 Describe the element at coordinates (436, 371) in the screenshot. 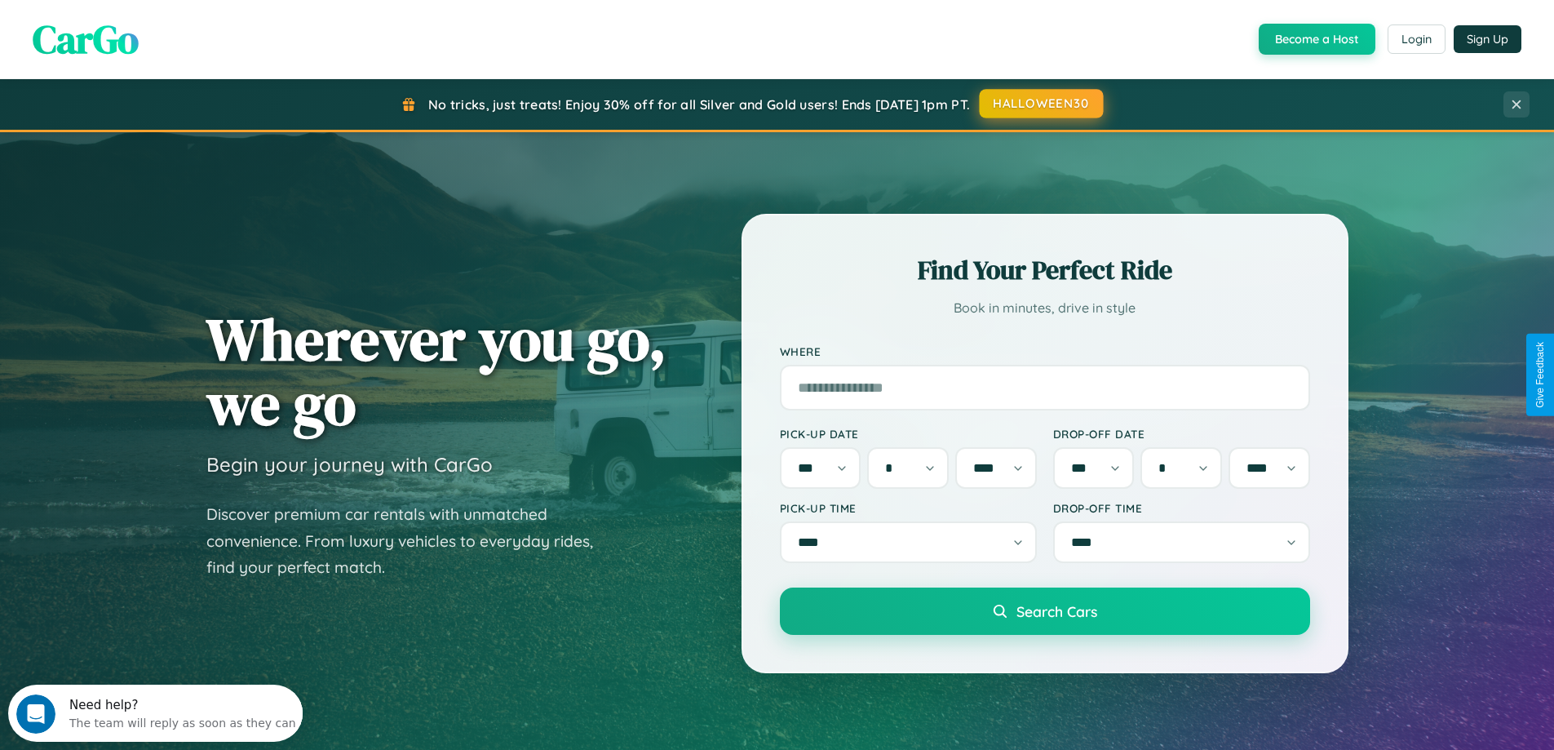

I see `h1: Wherever you go, we go` at that location.